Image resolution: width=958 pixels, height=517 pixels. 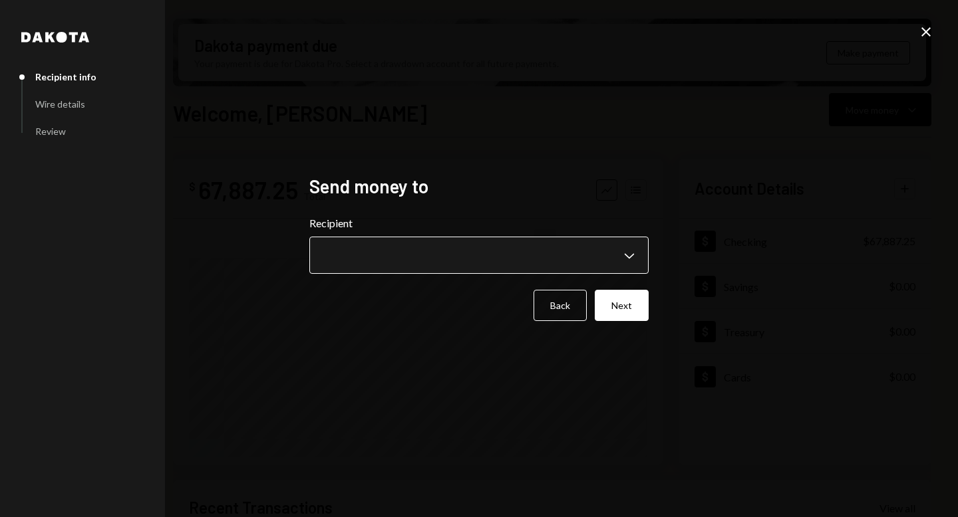 I want to click on button: Next, so click(x=621, y=305).